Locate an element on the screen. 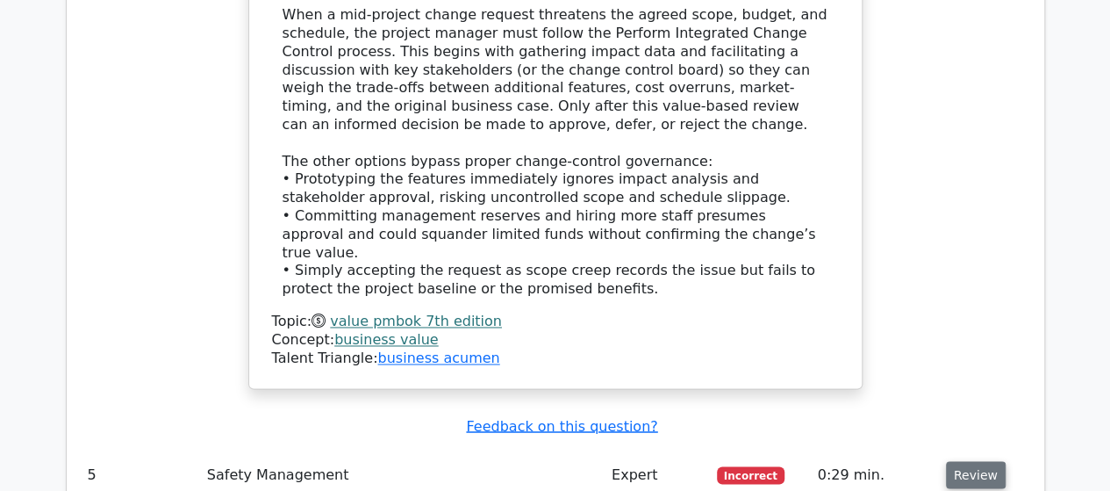 This screenshot has height=491, width=1110. button: Review is located at coordinates (976, 474).